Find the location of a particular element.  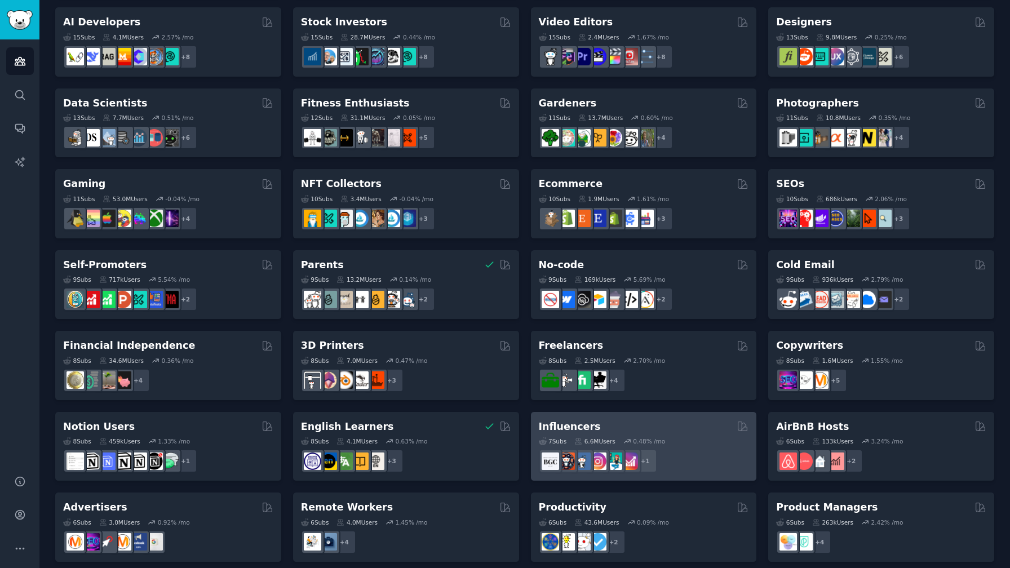

img: AIDevelopersSociety is located at coordinates (170, 56).